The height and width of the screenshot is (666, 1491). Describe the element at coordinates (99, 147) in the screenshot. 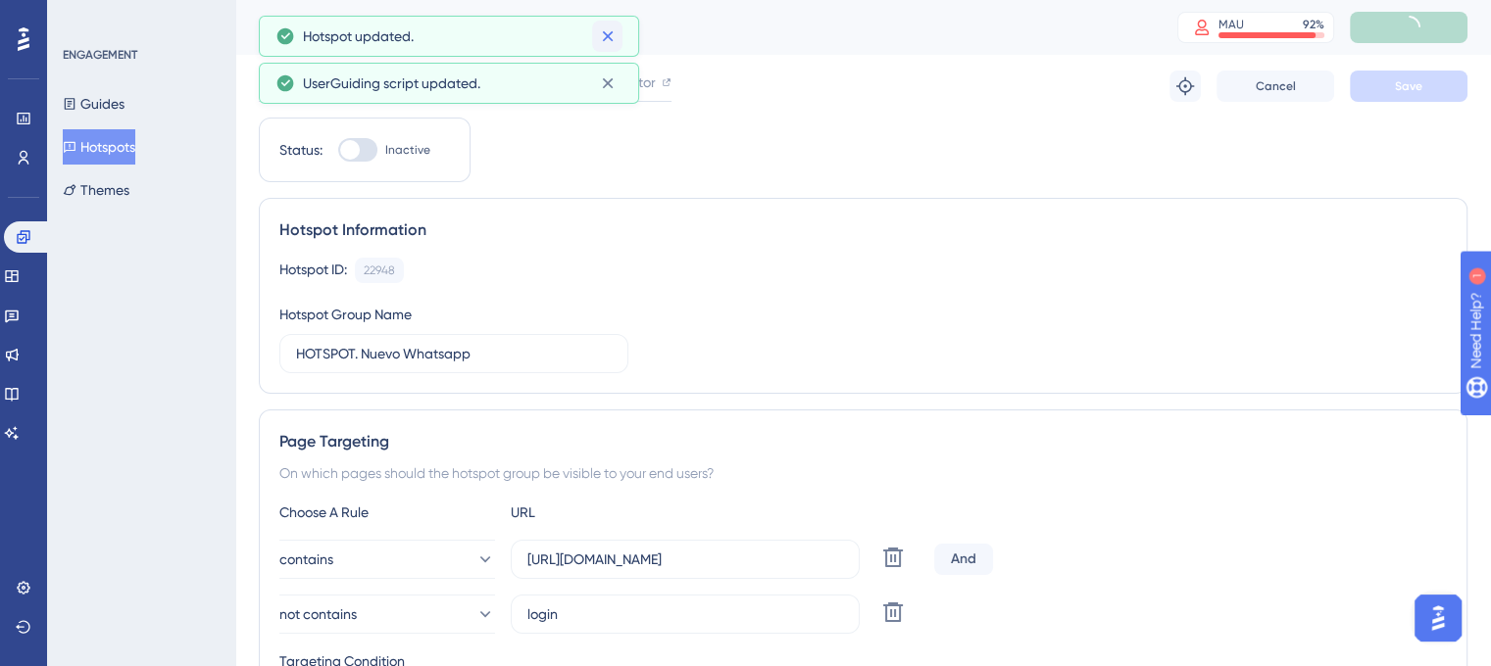

I see `button: Hotspots` at that location.